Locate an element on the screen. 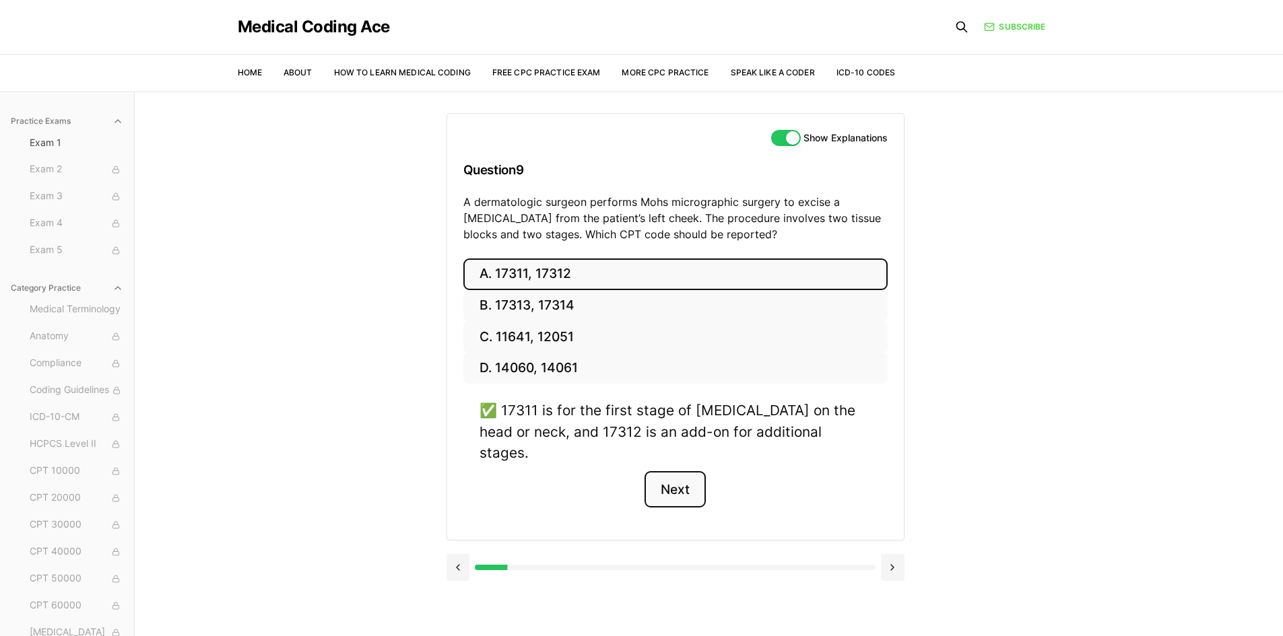  span: CPT 50000 is located at coordinates (76, 579).